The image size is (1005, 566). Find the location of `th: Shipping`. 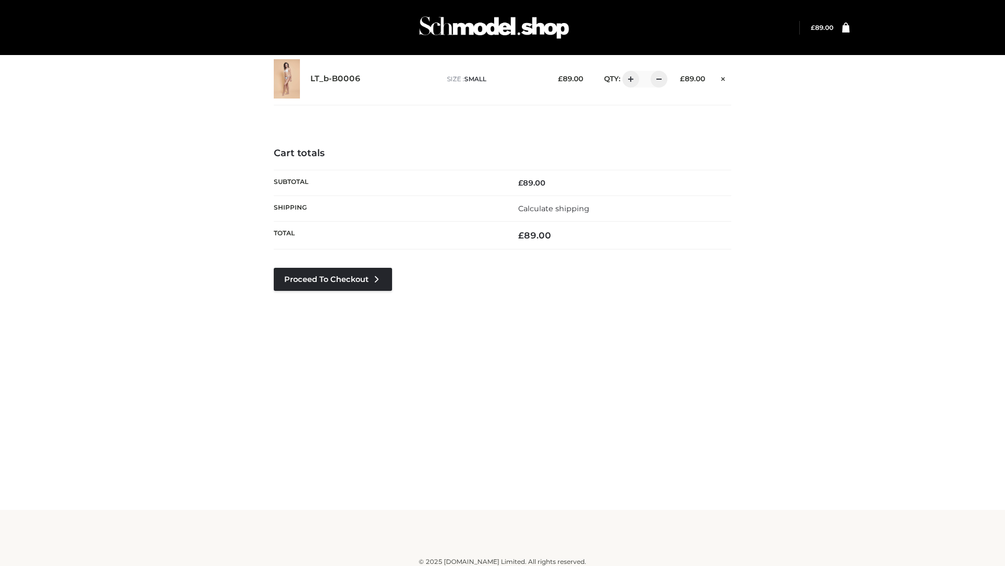

th: Shipping is located at coordinates (388, 208).